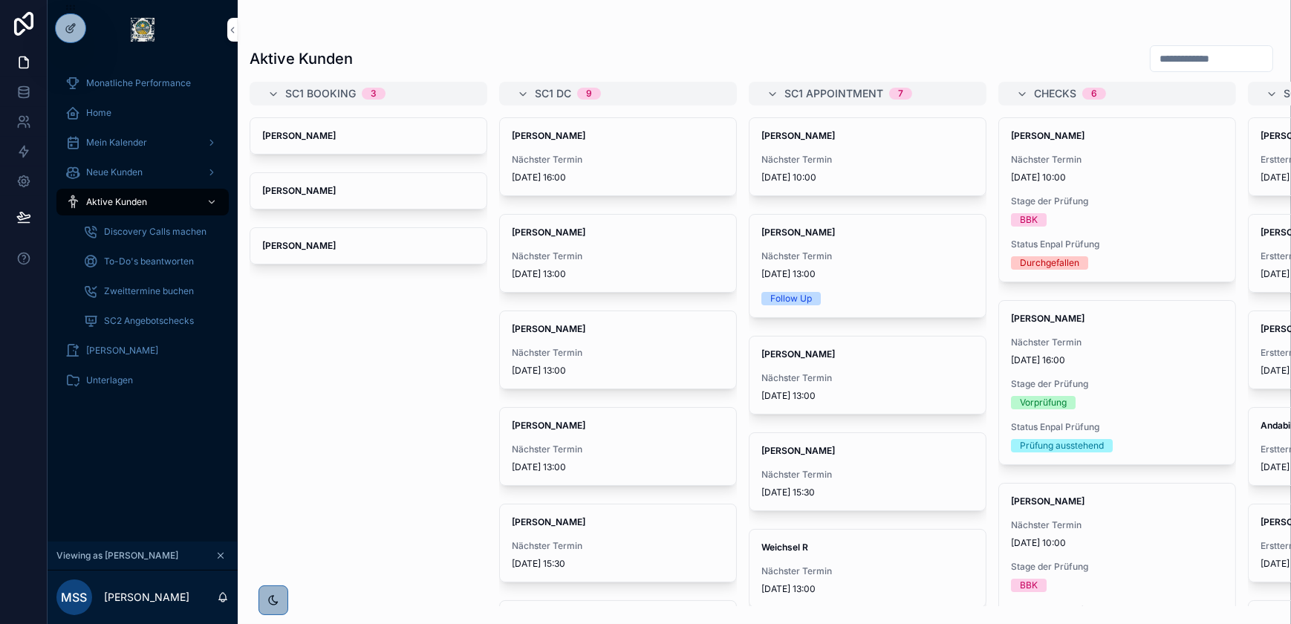 This screenshot has width=1291, height=624. Describe the element at coordinates (114, 172) in the screenshot. I see `span: Neue Kunden` at that location.